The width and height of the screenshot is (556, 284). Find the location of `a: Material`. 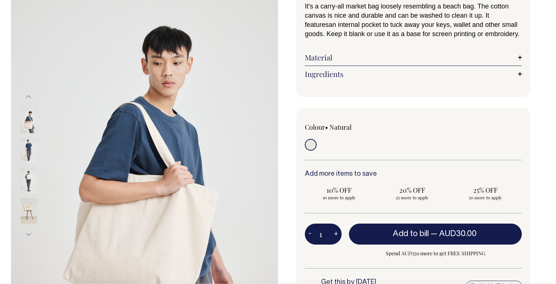

a: Material is located at coordinates (413, 57).